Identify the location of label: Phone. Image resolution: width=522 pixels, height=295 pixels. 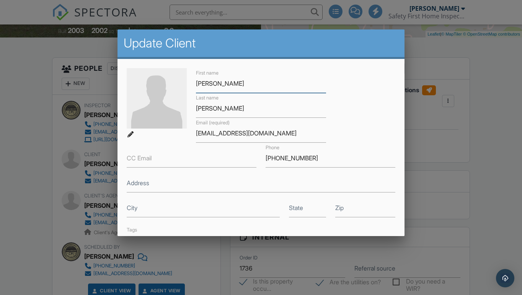
(273, 148).